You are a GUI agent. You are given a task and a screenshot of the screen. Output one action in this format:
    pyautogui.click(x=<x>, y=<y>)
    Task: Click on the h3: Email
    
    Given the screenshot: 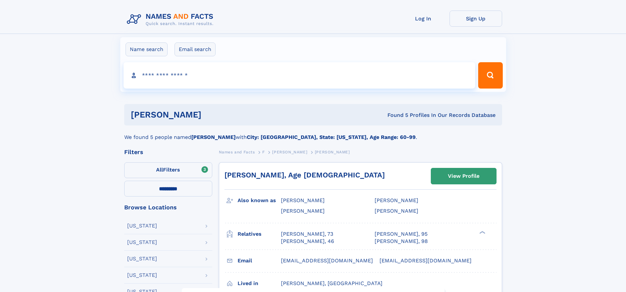 What is the action you would take?
    pyautogui.click(x=259, y=260)
    